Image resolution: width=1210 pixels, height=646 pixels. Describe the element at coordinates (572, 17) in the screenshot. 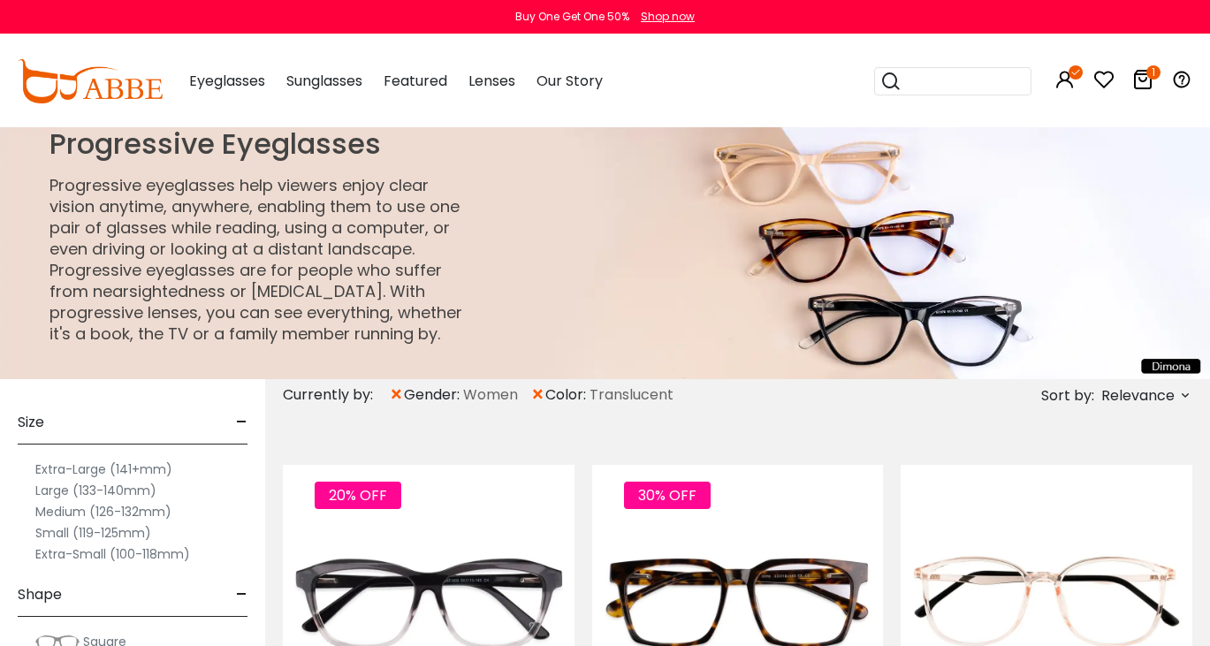

I see `div: Buy One Get One 50%` at that location.